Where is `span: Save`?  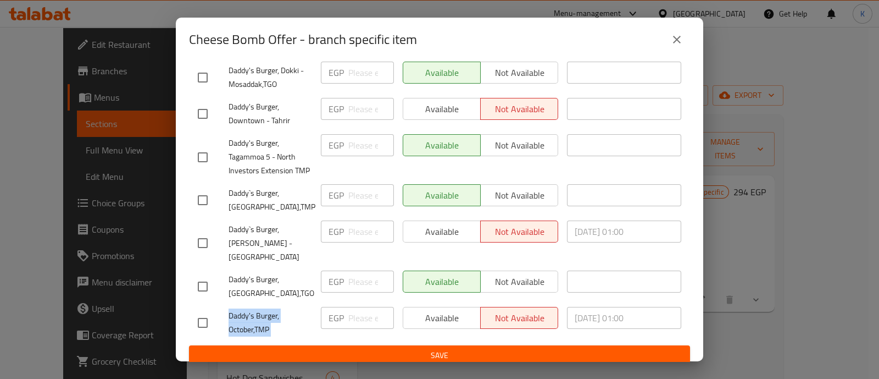
span: Save is located at coordinates (440, 355).